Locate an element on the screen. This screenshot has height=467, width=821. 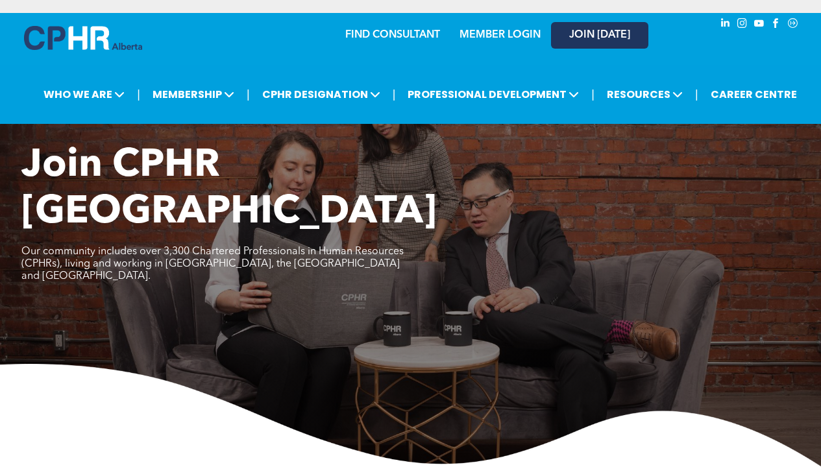
span: RESOURCES is located at coordinates (645, 94).